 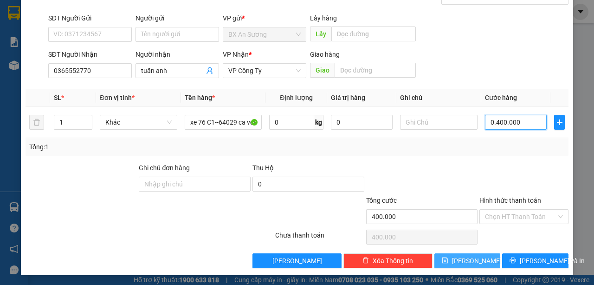 What do you see at coordinates (322, 70) in the screenshot?
I see `span: Giao` at bounding box center [322, 70].